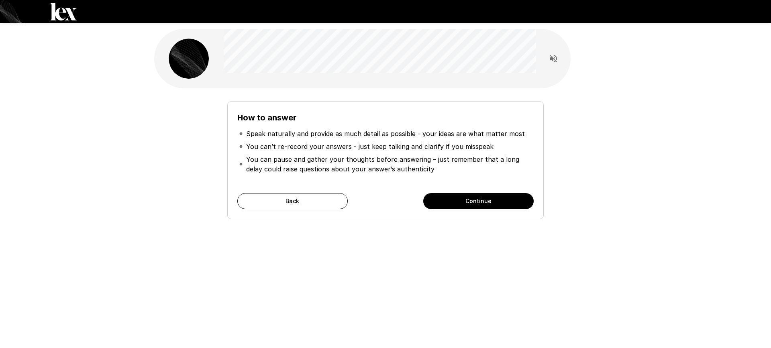  What do you see at coordinates (292, 201) in the screenshot?
I see `button: Back` at bounding box center [292, 201].